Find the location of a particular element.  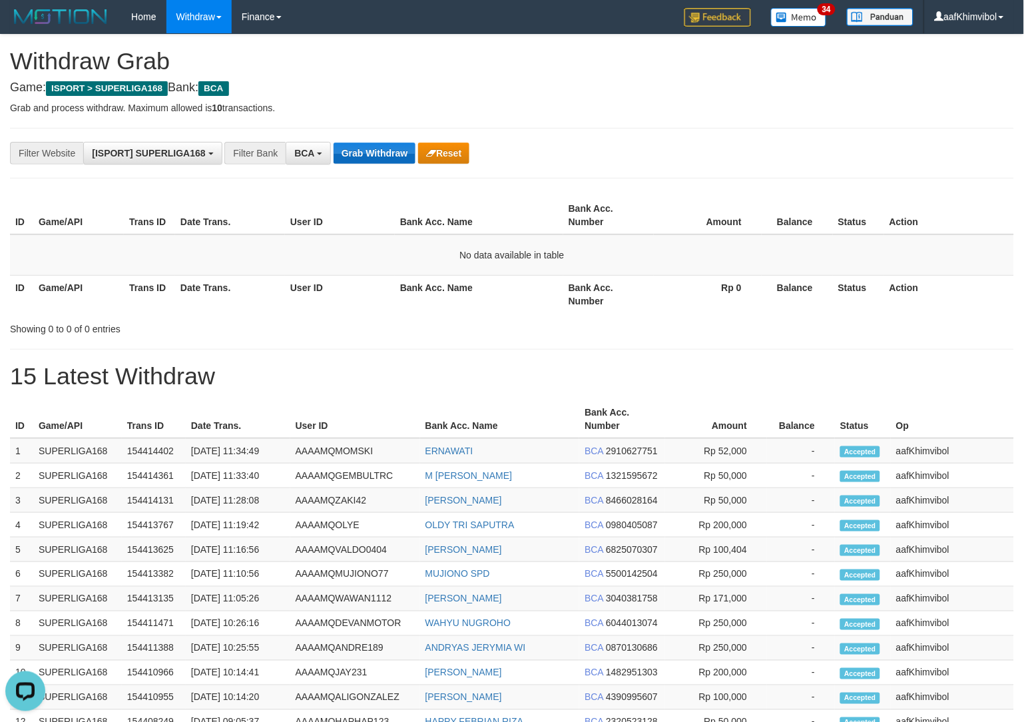

th: Action is located at coordinates (949, 294).